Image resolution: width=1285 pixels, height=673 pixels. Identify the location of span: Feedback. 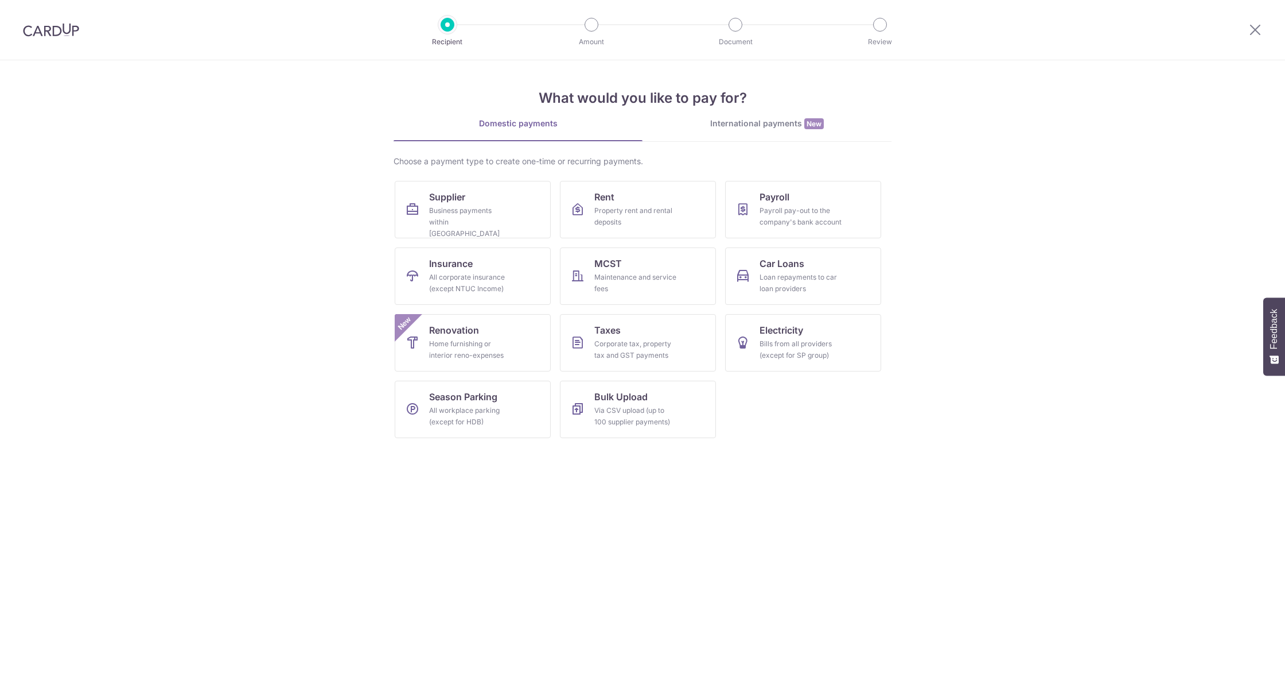
(1274, 329).